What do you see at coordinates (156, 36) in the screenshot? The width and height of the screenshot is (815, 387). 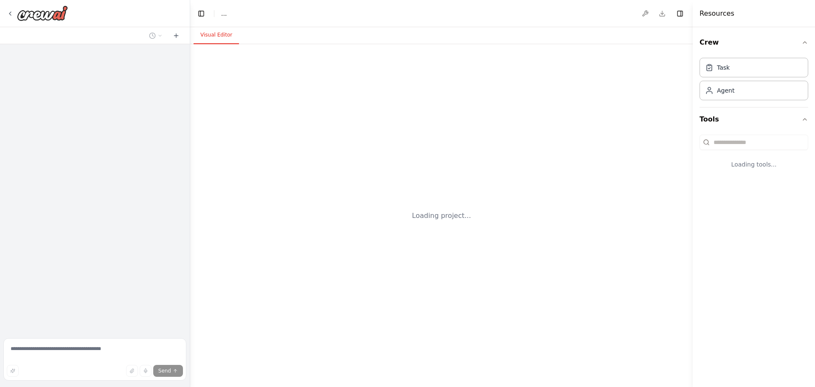 I see `button: Switch to previous chat` at bounding box center [156, 36].